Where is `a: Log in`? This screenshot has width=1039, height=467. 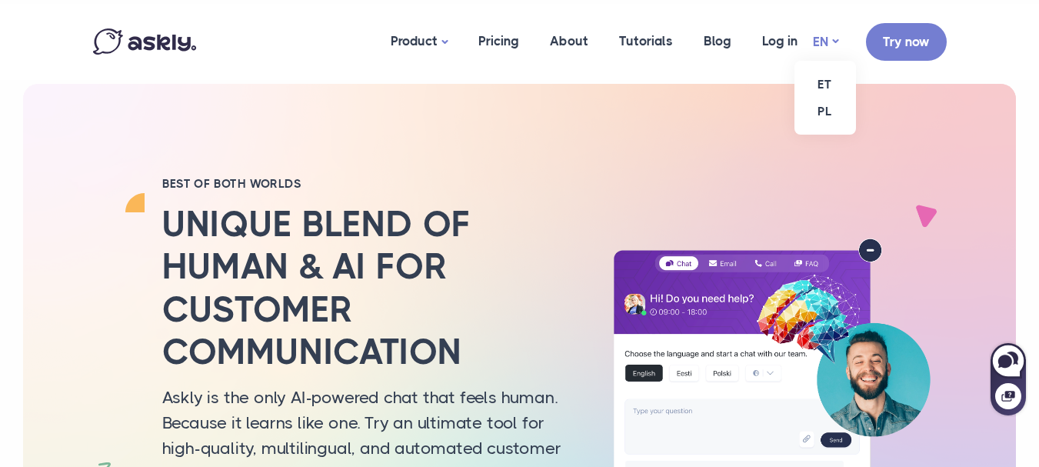
a: Log in is located at coordinates (780, 41).